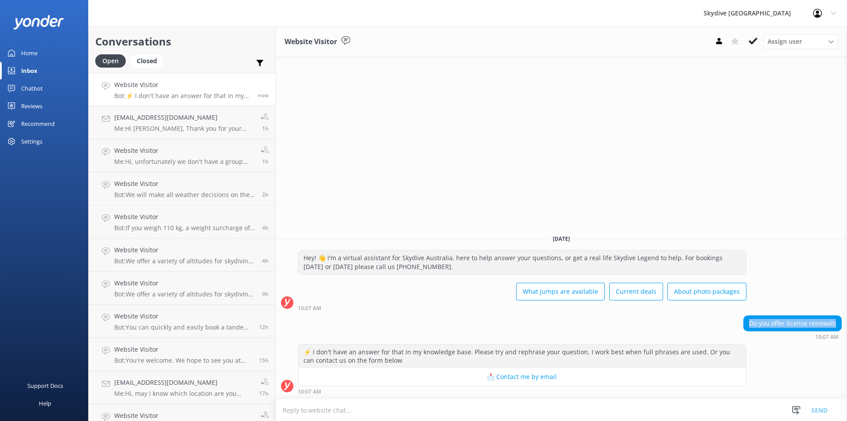 Image resolution: width=847 pixels, height=421 pixels. What do you see at coordinates (183, 327) in the screenshot?
I see `p: Bot: You can quickly and easily book a tandem skydive online and see live availability. Simply cl...` at bounding box center [183, 327].